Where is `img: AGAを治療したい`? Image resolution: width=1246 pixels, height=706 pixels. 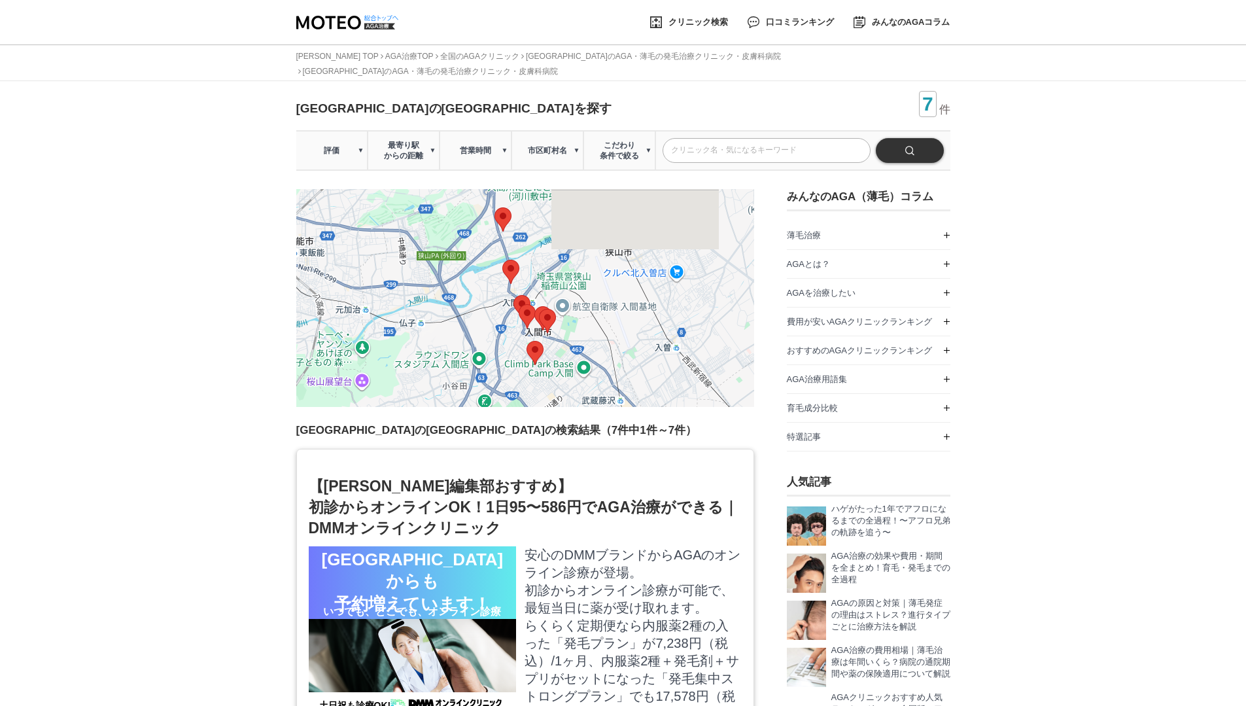
img: AGAを治療したい is located at coordinates (807, 573).